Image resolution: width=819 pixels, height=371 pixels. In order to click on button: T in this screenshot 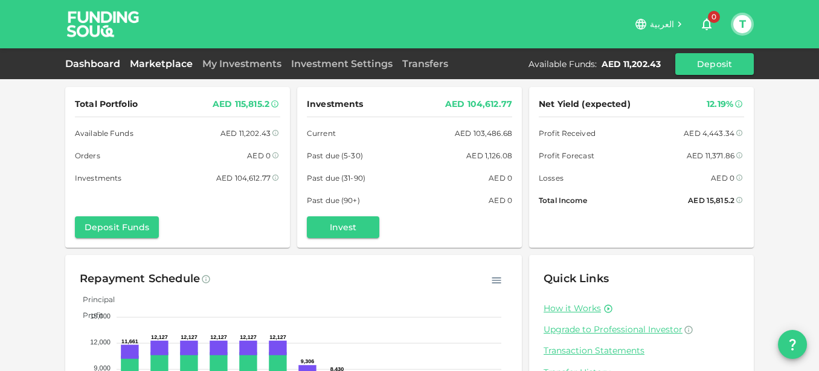, I will do `click(743, 24)`.